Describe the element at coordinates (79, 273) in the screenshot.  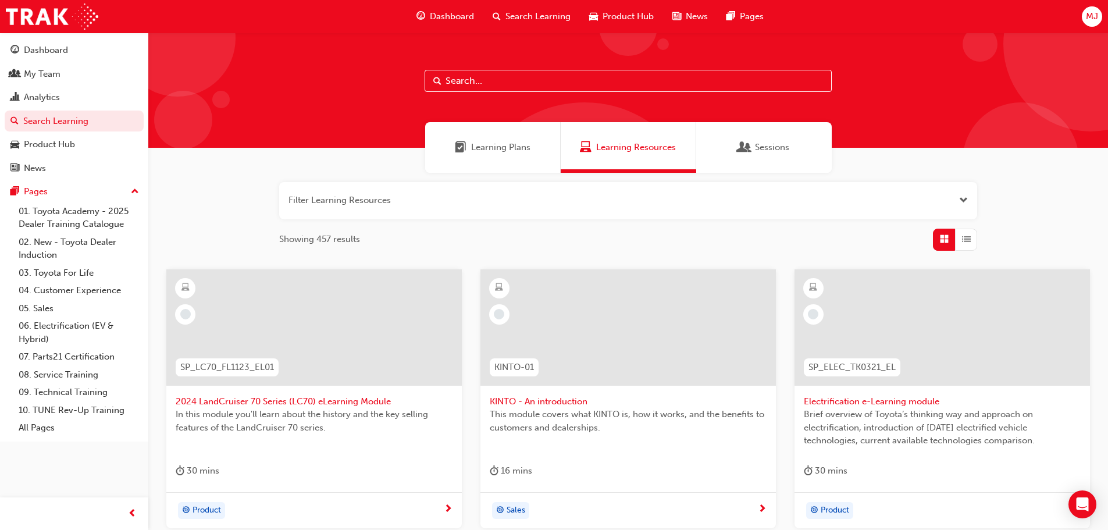
I see `a: 03. Toyota For Life` at that location.